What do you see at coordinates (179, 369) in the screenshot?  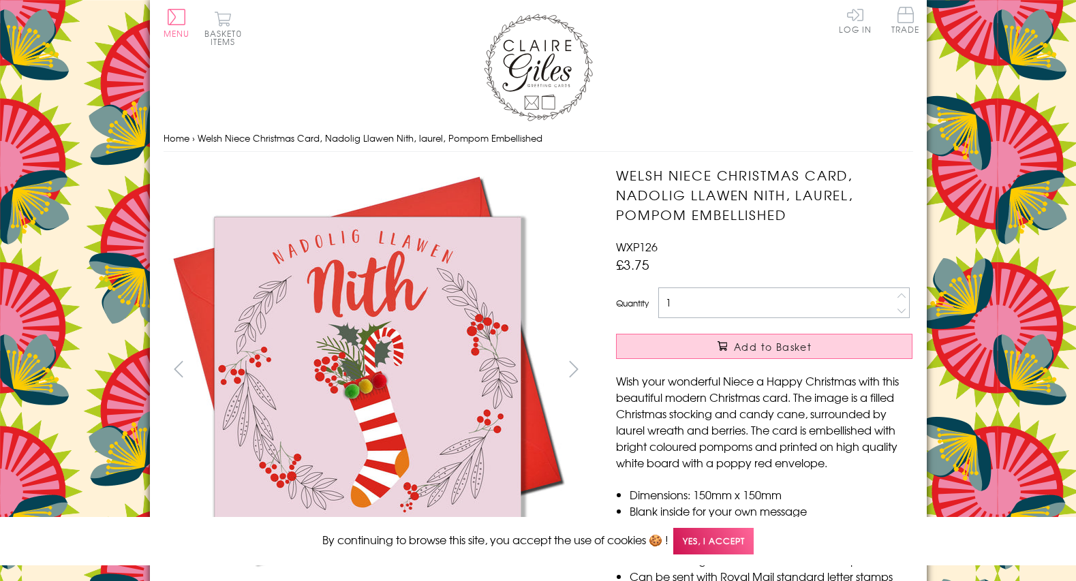 I see `button: prev` at bounding box center [179, 369].